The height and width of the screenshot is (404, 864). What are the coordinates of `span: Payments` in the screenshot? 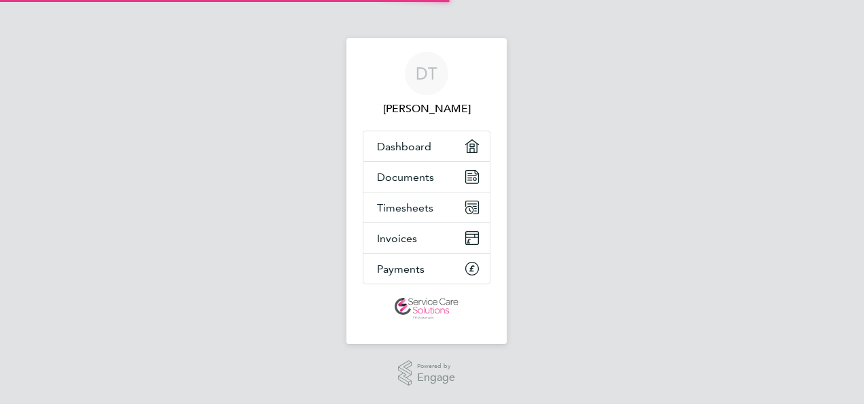 It's located at (401, 268).